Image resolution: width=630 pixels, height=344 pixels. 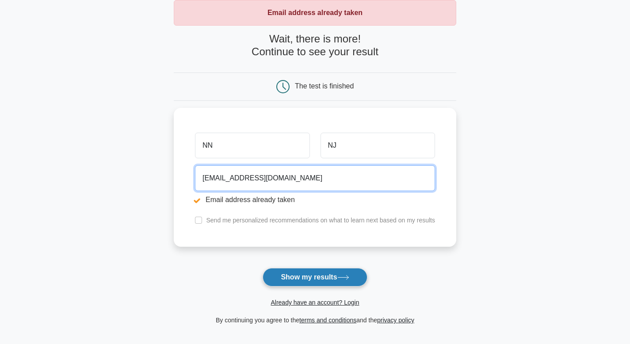 What do you see at coordinates (315, 12) in the screenshot?
I see `strong: Email address already taken` at bounding box center [315, 12].